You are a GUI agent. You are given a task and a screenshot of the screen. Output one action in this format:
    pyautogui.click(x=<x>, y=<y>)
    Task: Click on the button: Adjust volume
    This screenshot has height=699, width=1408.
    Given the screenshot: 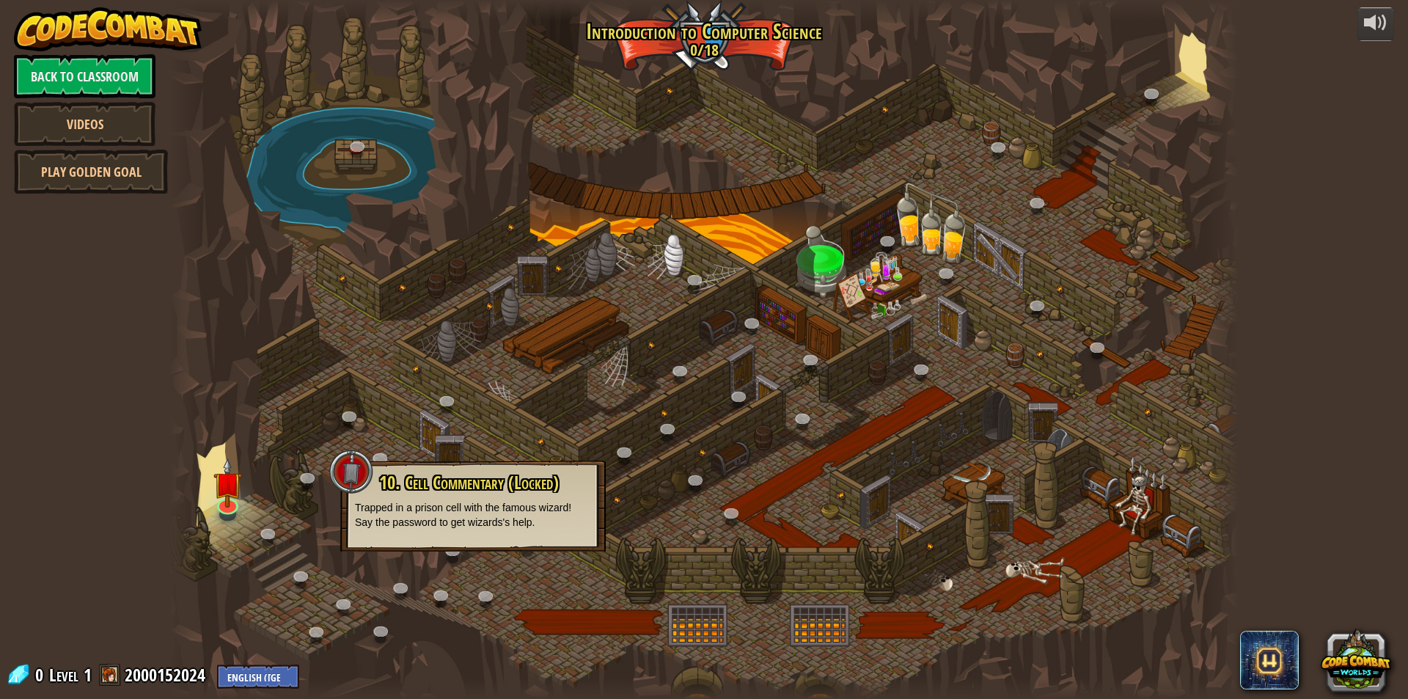 What is the action you would take?
    pyautogui.click(x=1376, y=24)
    